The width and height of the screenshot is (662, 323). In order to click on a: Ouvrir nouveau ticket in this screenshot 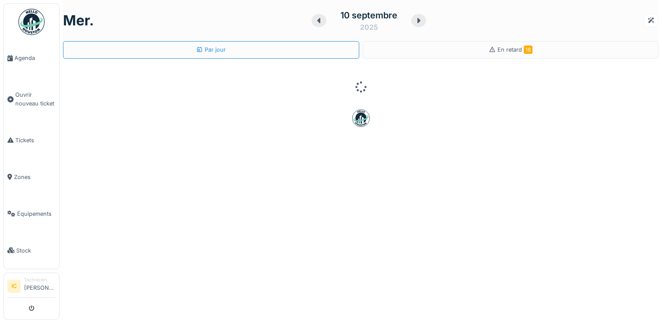, I will do `click(32, 99)`.